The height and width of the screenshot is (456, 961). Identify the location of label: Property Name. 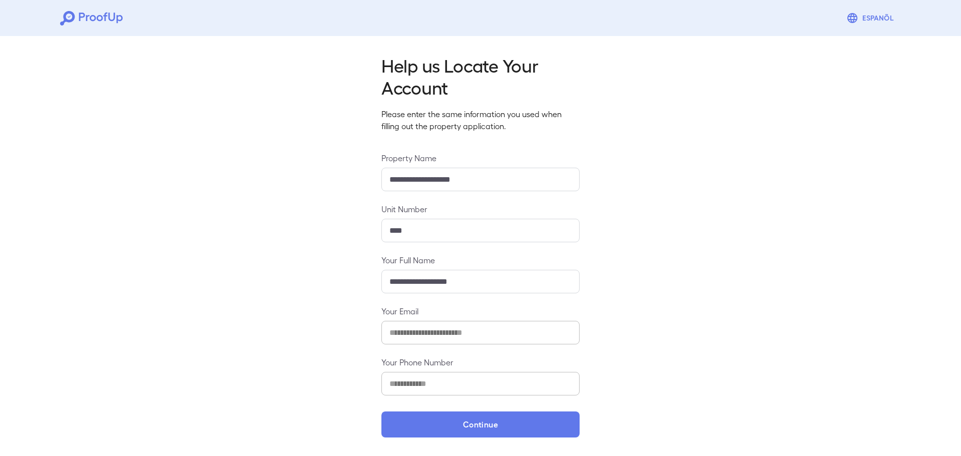
(481, 158).